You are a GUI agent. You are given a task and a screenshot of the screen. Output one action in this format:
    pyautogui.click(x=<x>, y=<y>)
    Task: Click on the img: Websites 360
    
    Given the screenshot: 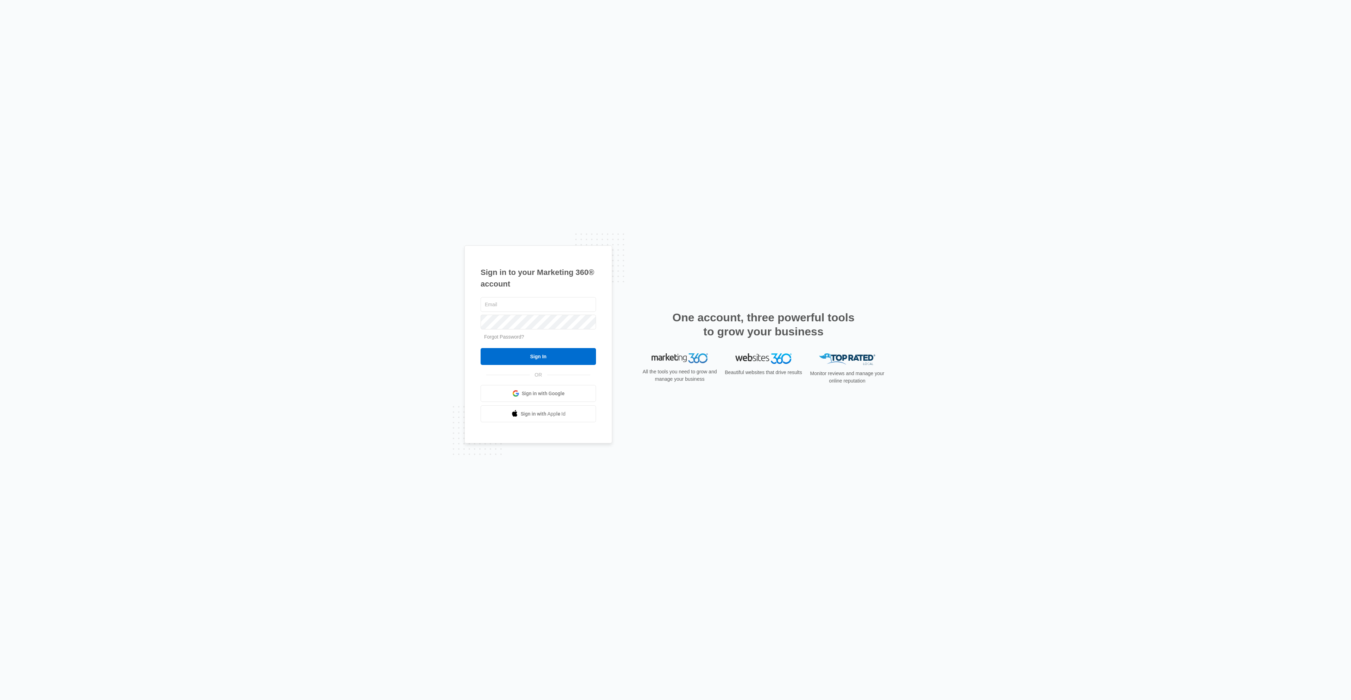 What is the action you would take?
    pyautogui.click(x=763, y=358)
    